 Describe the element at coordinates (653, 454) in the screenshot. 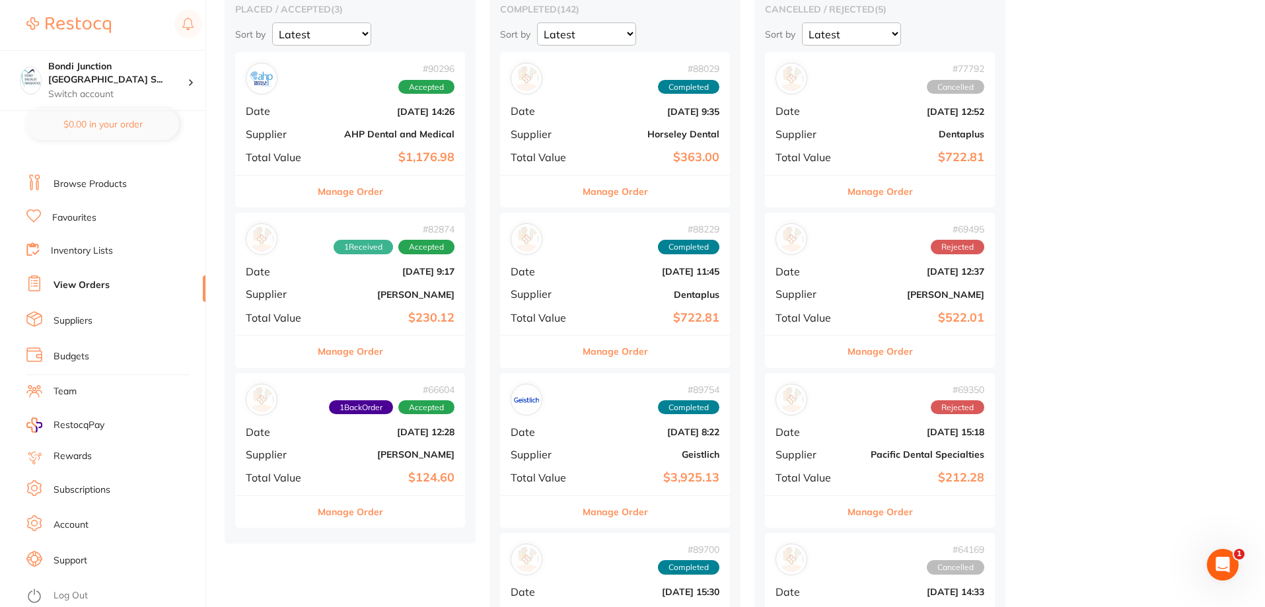

I see `b: Geistlich` at that location.